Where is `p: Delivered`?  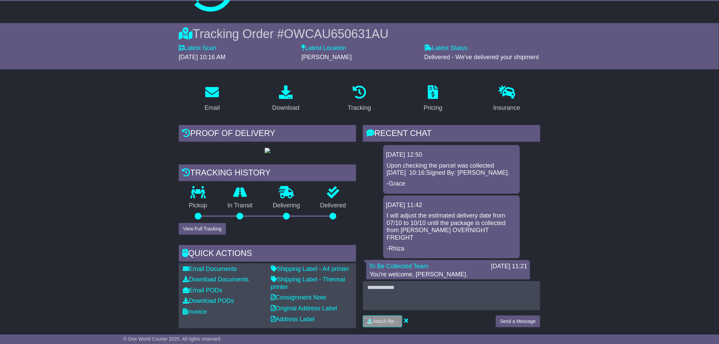
p: Delivered is located at coordinates (333, 205).